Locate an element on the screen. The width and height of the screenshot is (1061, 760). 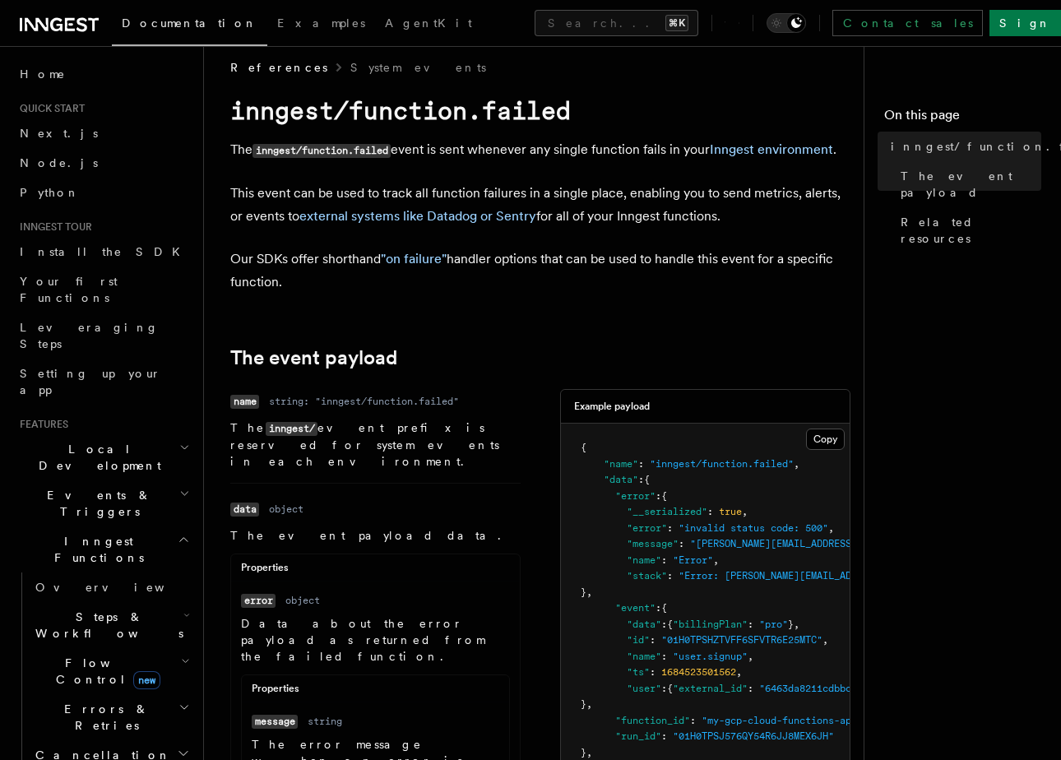
code: data is located at coordinates (244, 509).